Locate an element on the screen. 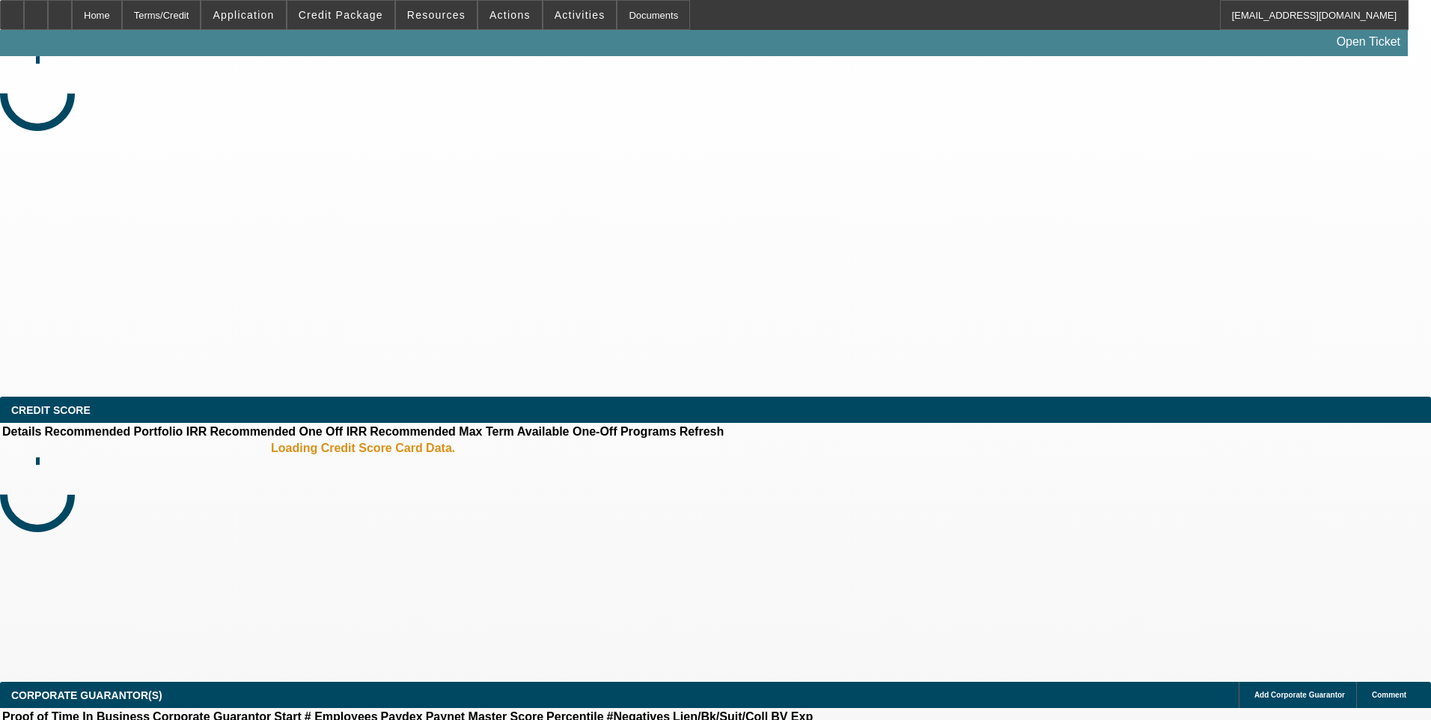 The width and height of the screenshot is (1431, 720). th: Recommended Max Term is located at coordinates (441, 432).